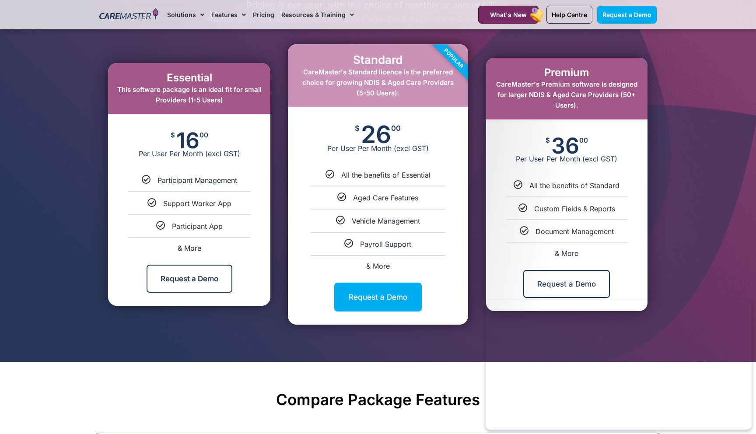 This screenshot has height=434, width=756. I want to click on span: Vehicle Management, so click(386, 221).